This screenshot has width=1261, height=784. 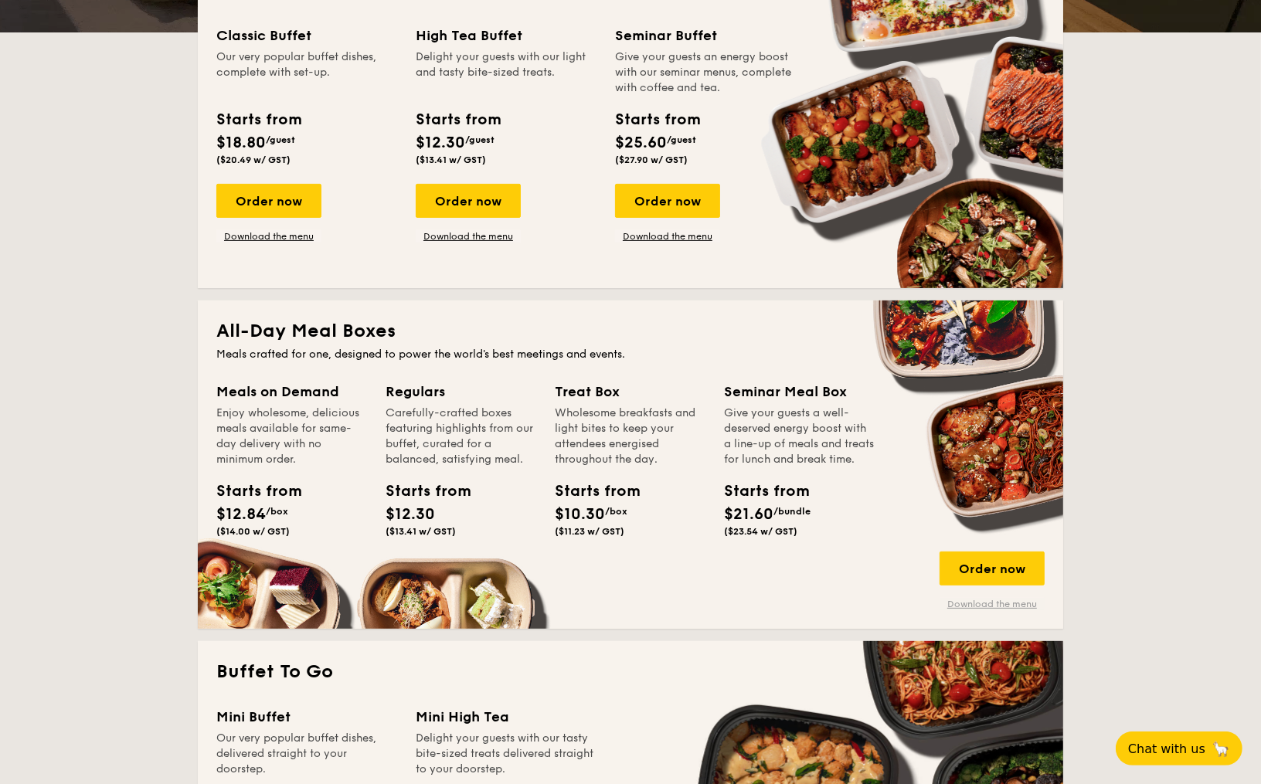 What do you see at coordinates (291, 436) in the screenshot?
I see `div: Enjoy wholesome, delicious meals available for same-day delivery with no minimum order.` at bounding box center [291, 436].